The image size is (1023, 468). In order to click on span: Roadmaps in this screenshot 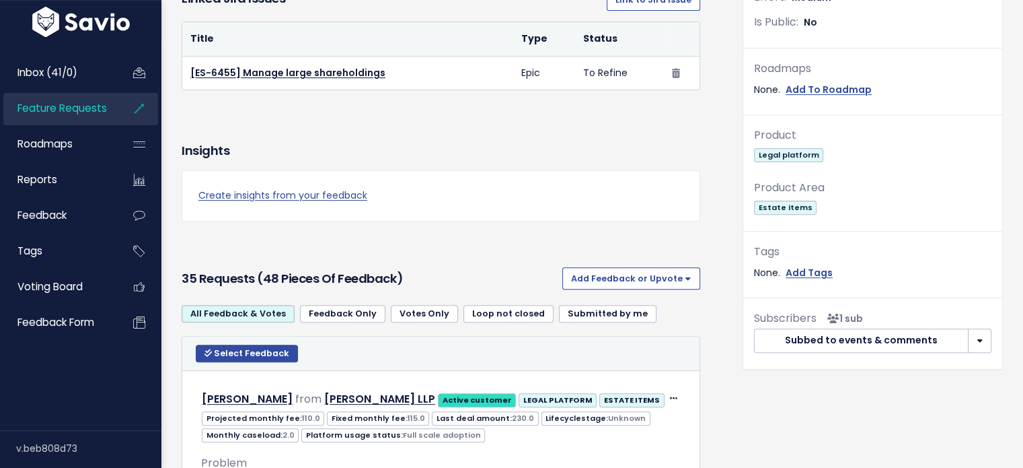, I will do `click(45, 143)`.